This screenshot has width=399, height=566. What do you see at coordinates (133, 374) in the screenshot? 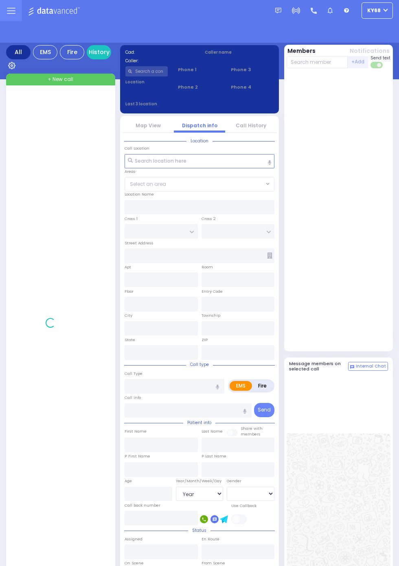
I see `label: Call Type` at bounding box center [133, 374].